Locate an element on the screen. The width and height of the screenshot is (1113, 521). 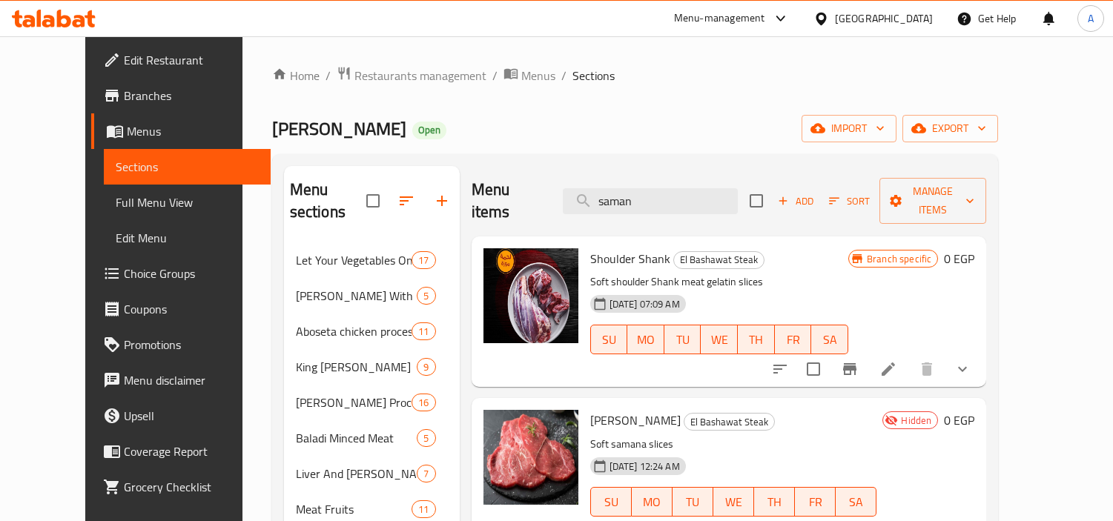
span: export is located at coordinates (950, 128).